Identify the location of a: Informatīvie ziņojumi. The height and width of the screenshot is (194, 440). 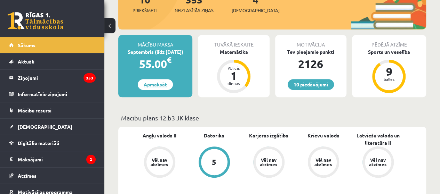
(52, 94).